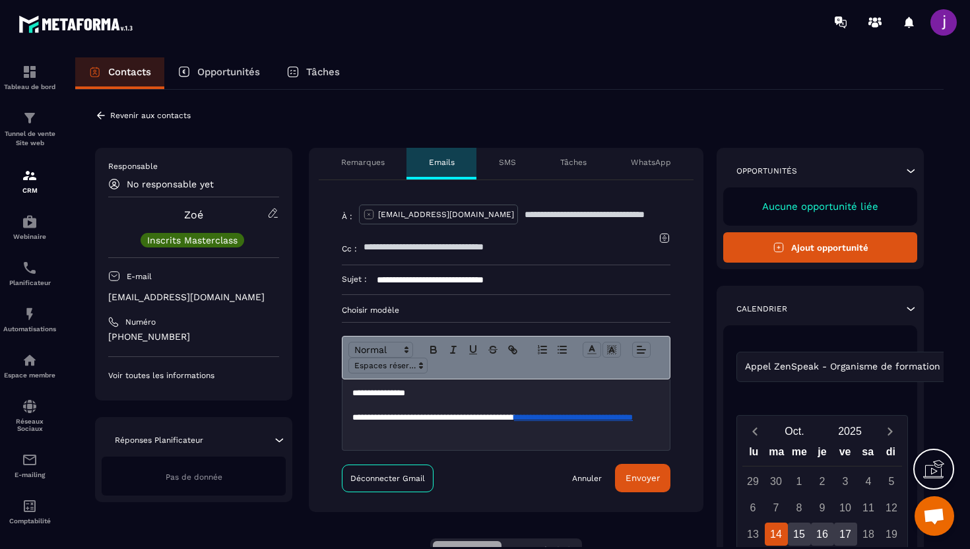 Image resolution: width=970 pixels, height=549 pixels. What do you see at coordinates (218, 73) in the screenshot?
I see `a: Opportunités` at bounding box center [218, 73].